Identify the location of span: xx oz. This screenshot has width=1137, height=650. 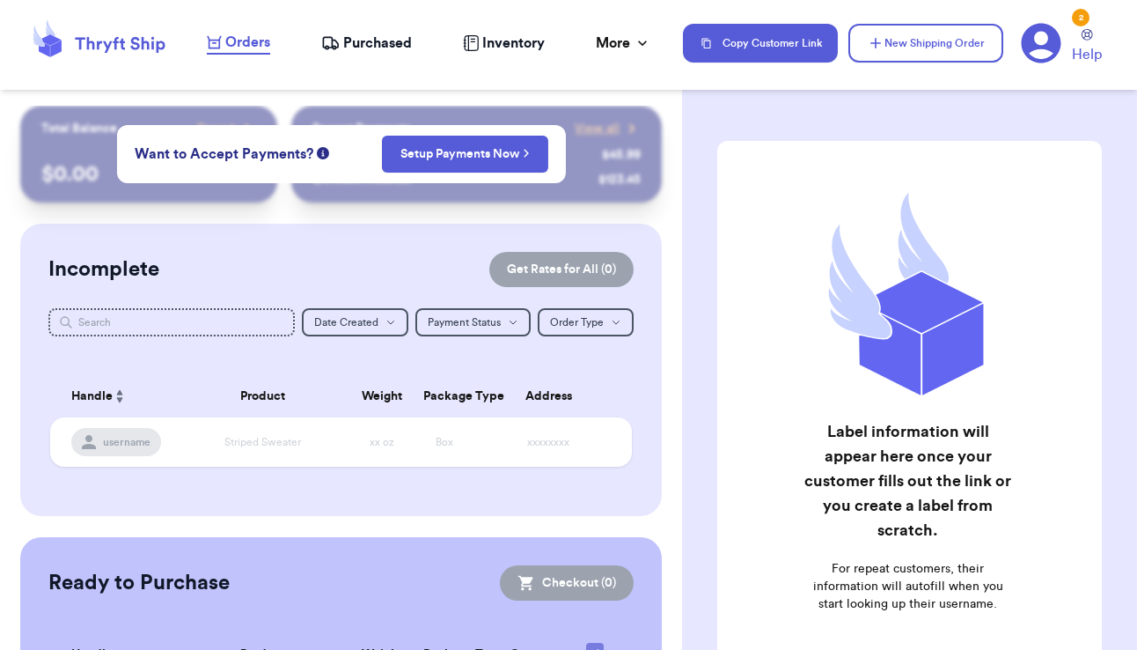
(382, 442).